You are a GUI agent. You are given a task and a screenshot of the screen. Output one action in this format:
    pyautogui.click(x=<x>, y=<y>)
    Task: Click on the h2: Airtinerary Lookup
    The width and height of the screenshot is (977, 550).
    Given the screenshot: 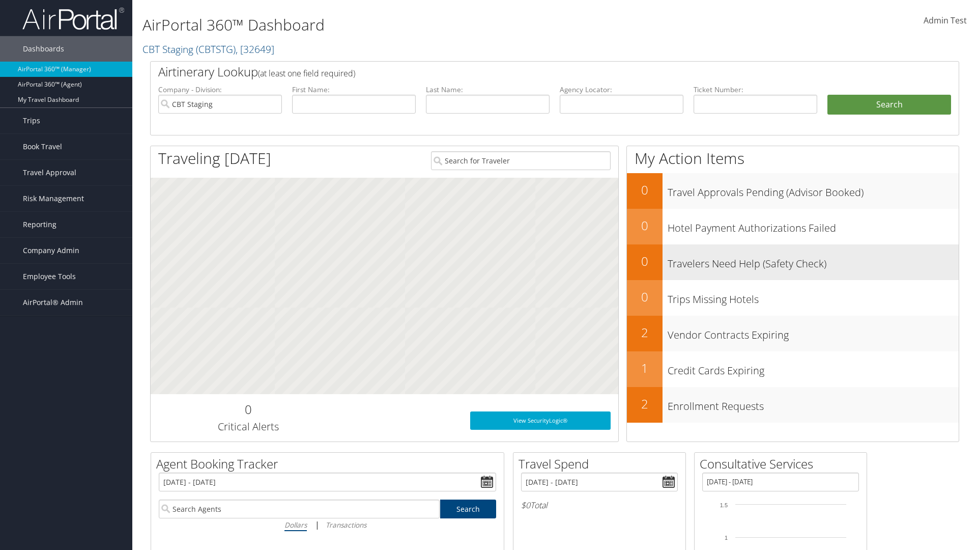 What is the action you would take?
    pyautogui.click(x=521, y=72)
    